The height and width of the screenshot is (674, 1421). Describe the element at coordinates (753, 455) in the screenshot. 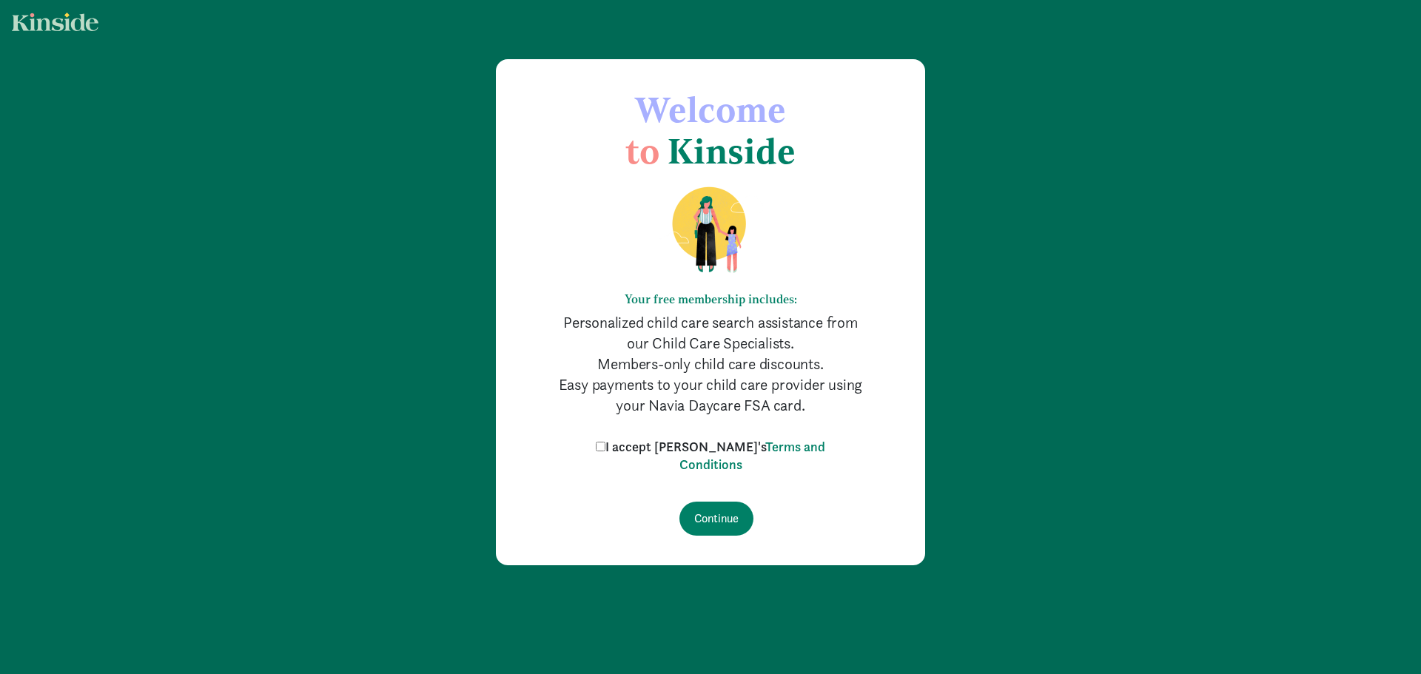

I see `a: Terms and Conditions` at that location.